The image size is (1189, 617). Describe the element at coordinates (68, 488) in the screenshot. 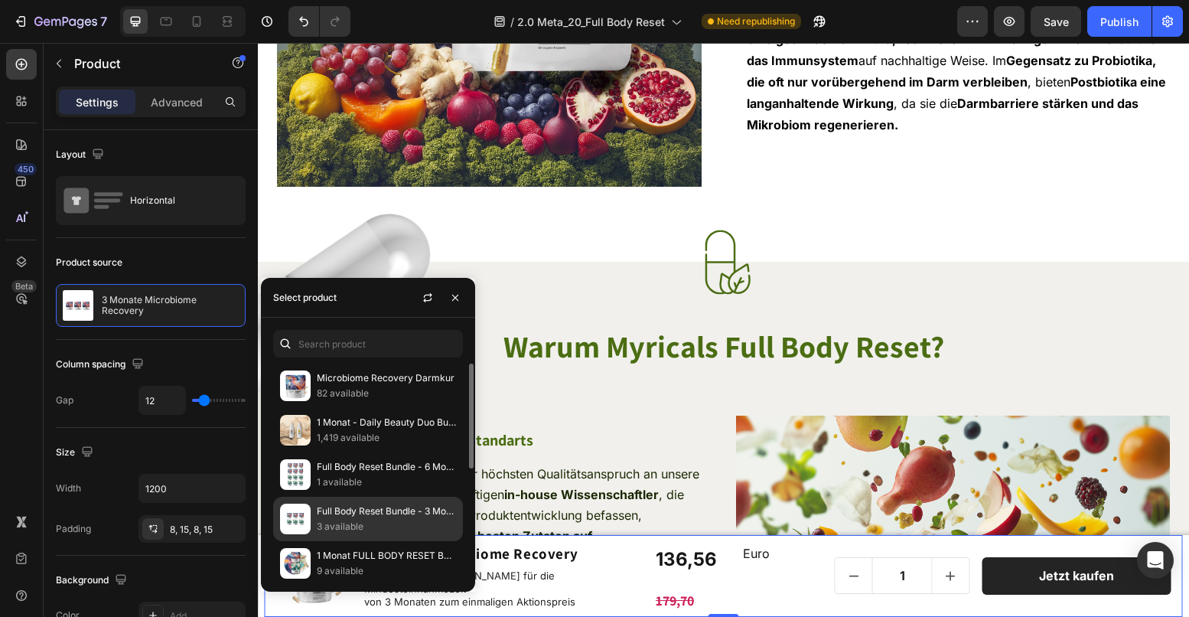

I see `div: Width` at that location.